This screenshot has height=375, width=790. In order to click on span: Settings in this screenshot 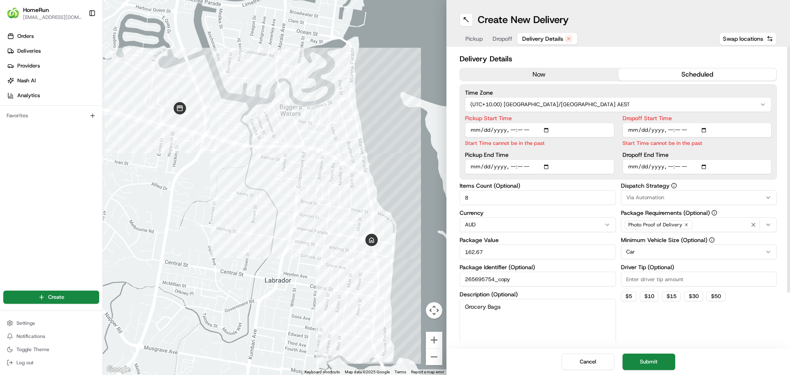, I will do `click(26, 323)`.